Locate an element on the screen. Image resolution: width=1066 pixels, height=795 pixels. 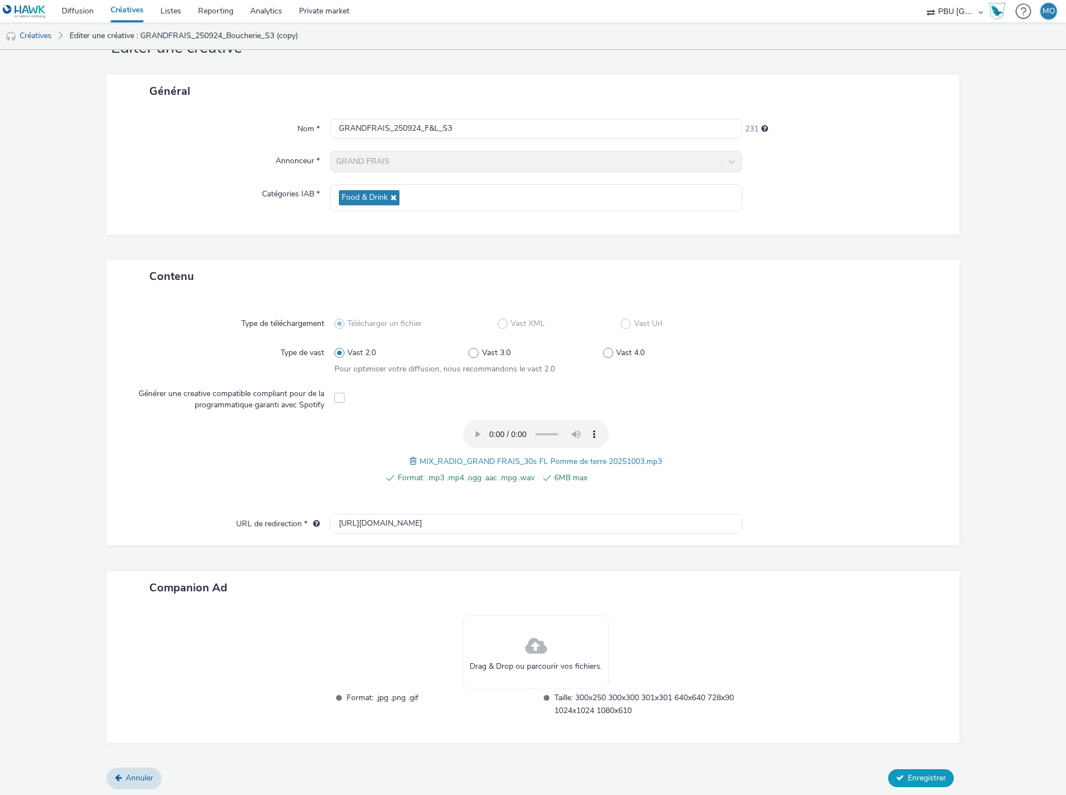
span: Général is located at coordinates (169, 91).